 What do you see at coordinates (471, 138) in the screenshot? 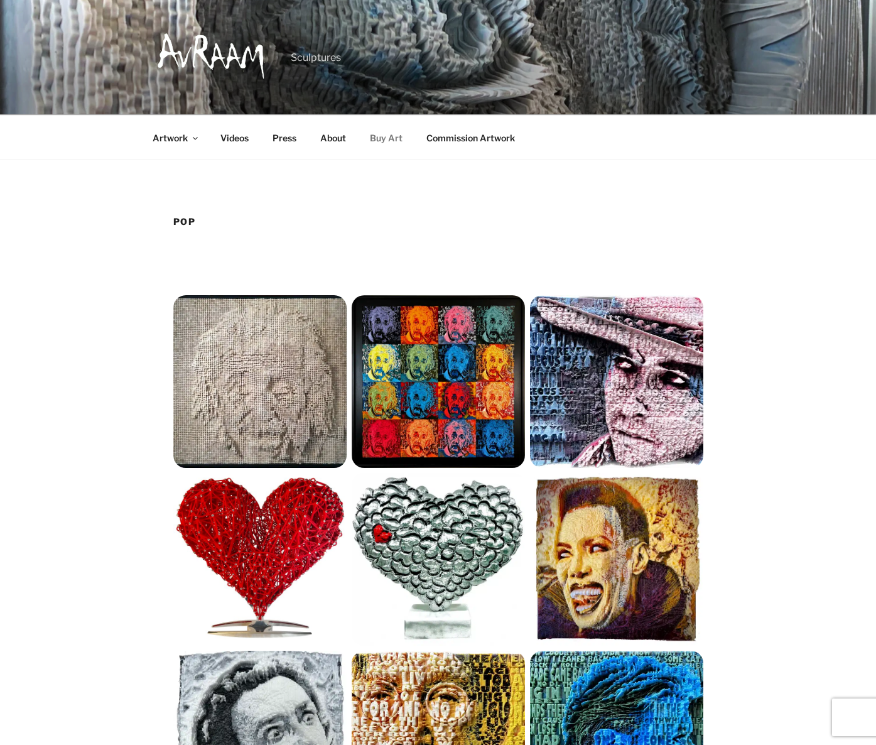
I see `a: Commission Artwork` at bounding box center [471, 138].